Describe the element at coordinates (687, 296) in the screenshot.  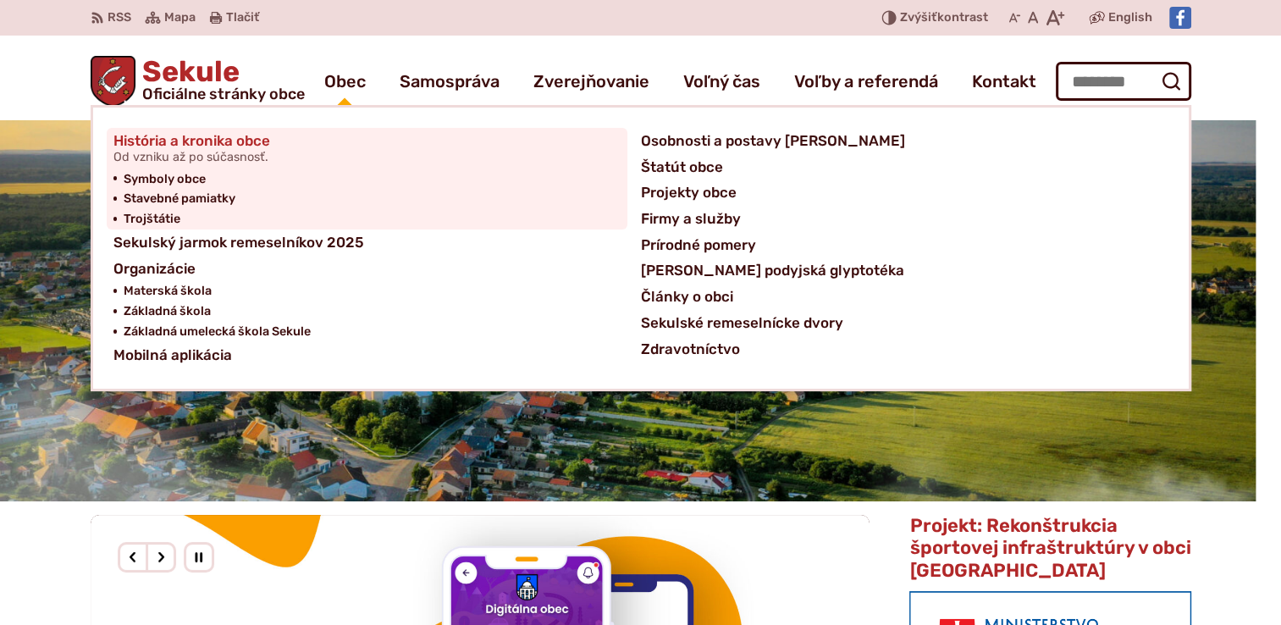
I see `span: Články o obci` at that location.